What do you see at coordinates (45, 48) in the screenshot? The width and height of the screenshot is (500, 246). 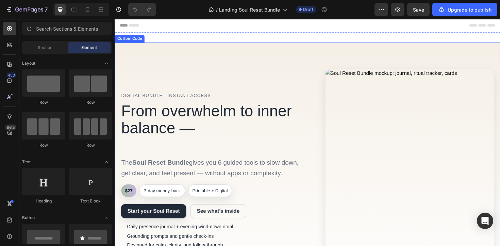 I see `span: Section` at bounding box center [45, 48].